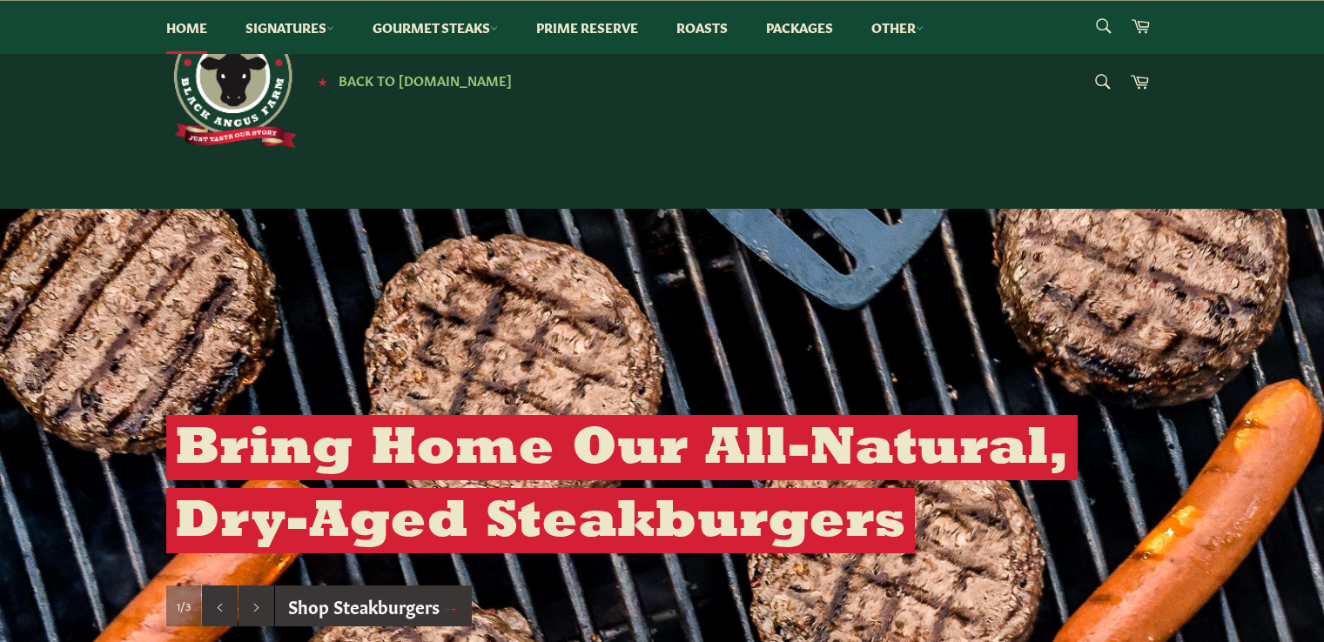 Image resolution: width=1324 pixels, height=642 pixels. Describe the element at coordinates (219, 607) in the screenshot. I see `button: Previous slide` at that location.